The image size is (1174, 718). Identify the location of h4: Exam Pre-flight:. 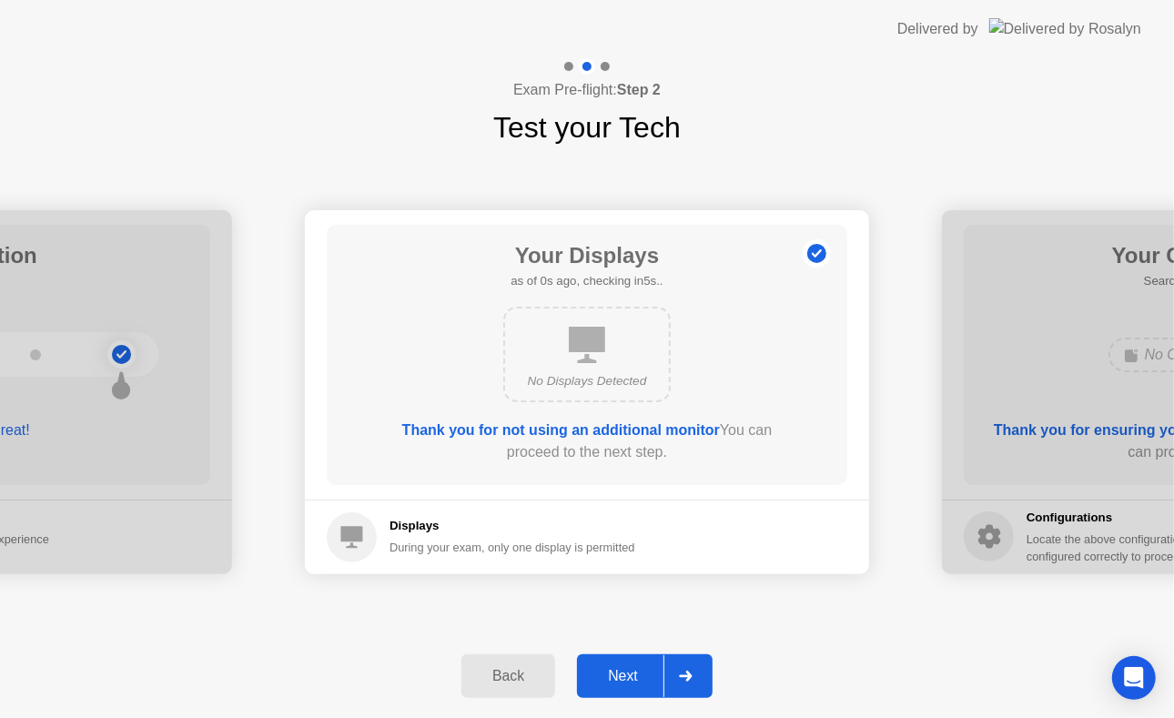
(587, 90).